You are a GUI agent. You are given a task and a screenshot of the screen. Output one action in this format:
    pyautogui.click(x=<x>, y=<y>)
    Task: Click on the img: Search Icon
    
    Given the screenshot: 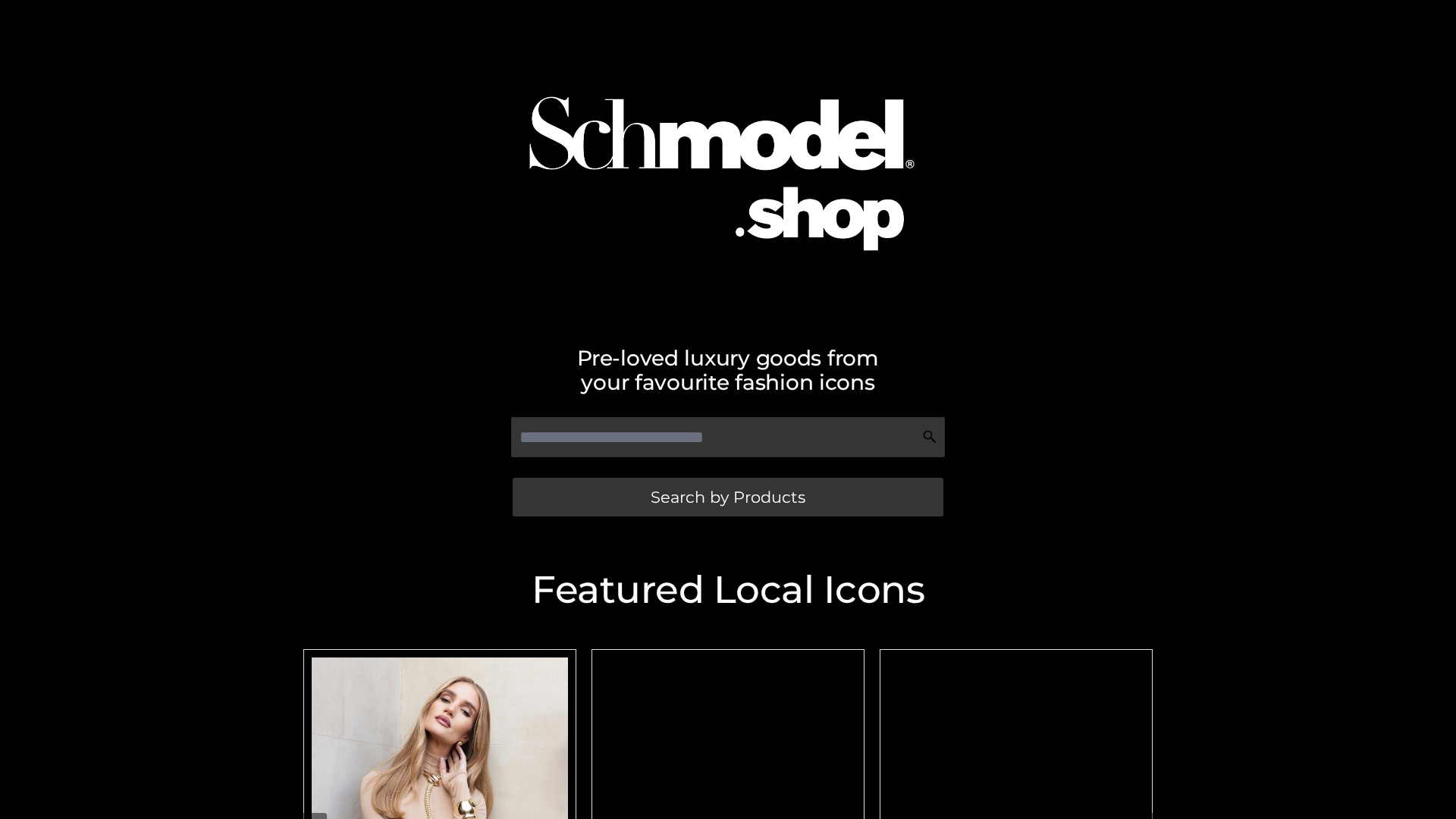 What is the action you would take?
    pyautogui.click(x=930, y=436)
    